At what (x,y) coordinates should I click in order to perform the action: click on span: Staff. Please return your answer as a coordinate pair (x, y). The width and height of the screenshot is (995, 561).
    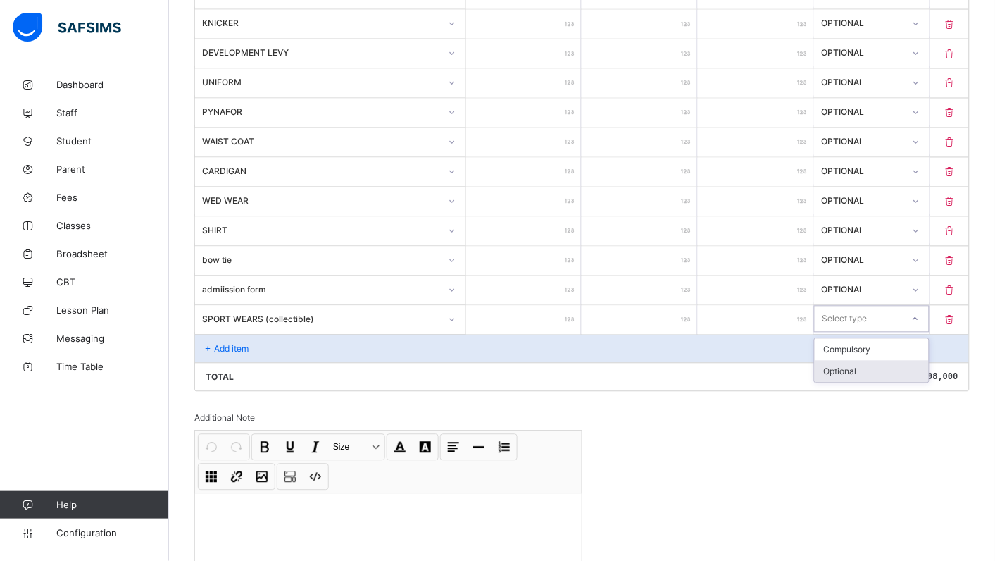
    Looking at the image, I should click on (113, 113).